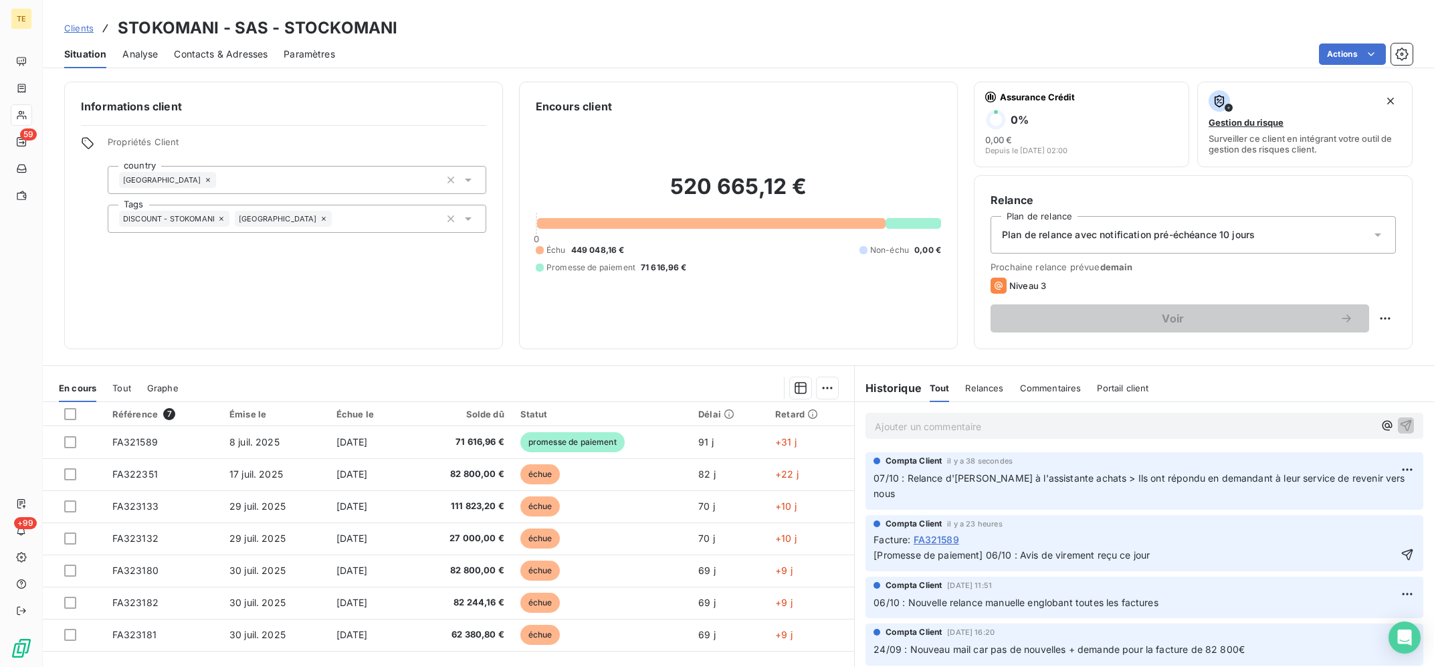 The height and width of the screenshot is (667, 1434). I want to click on span: +99, so click(25, 523).